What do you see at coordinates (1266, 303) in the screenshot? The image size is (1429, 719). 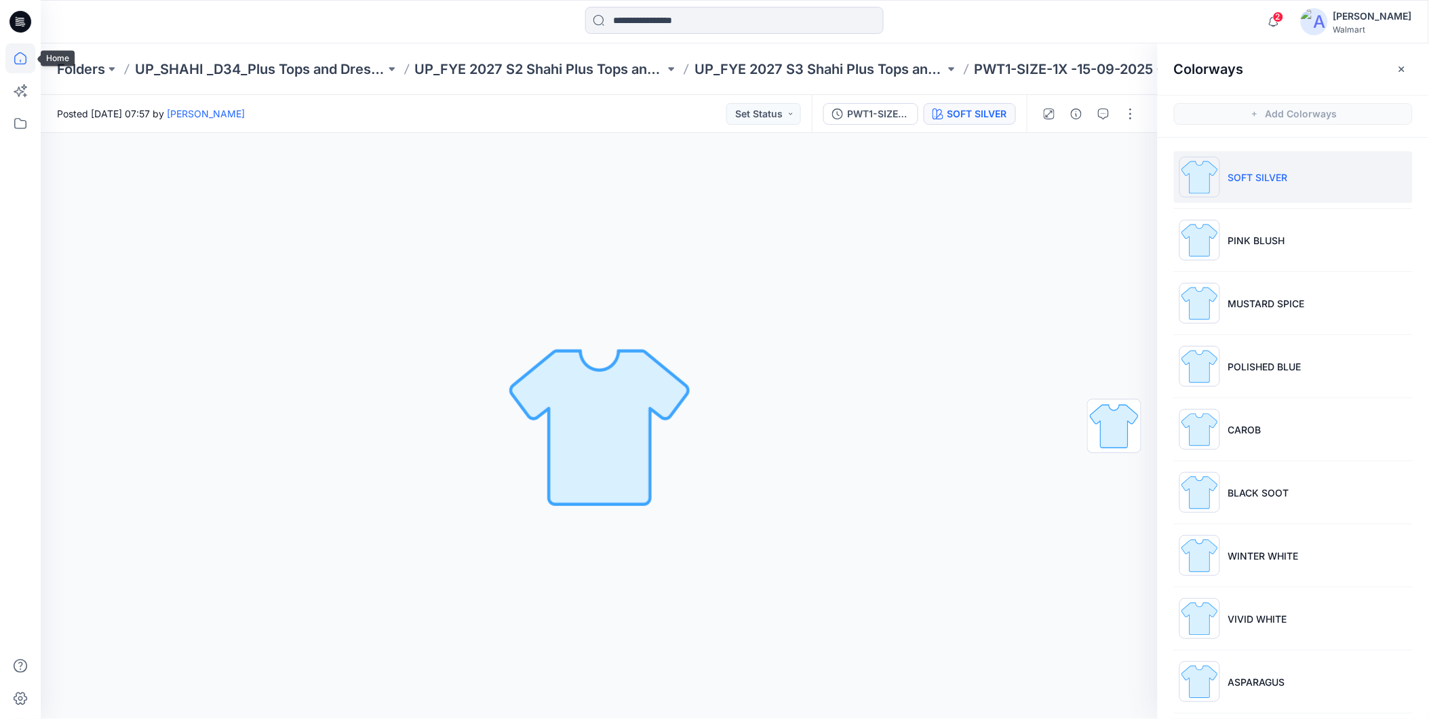 I see `p: MUSTARD SPICE` at bounding box center [1266, 303].